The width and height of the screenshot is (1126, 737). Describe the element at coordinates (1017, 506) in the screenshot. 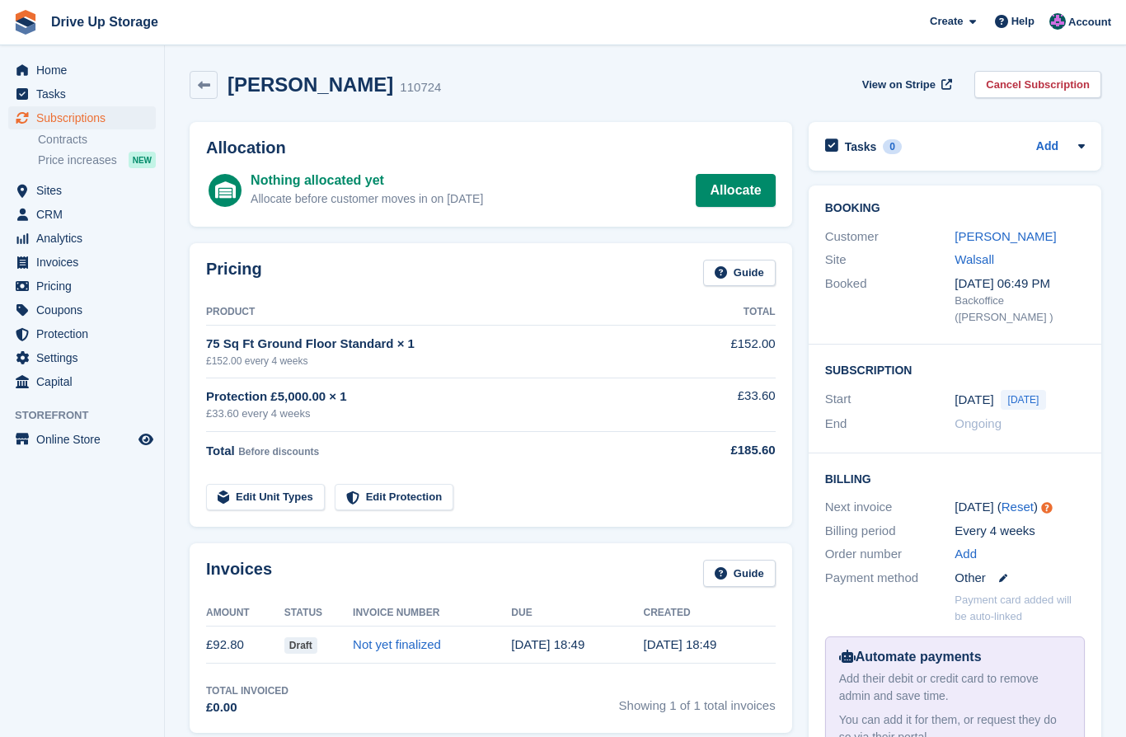

I see `a: Reset` at that location.